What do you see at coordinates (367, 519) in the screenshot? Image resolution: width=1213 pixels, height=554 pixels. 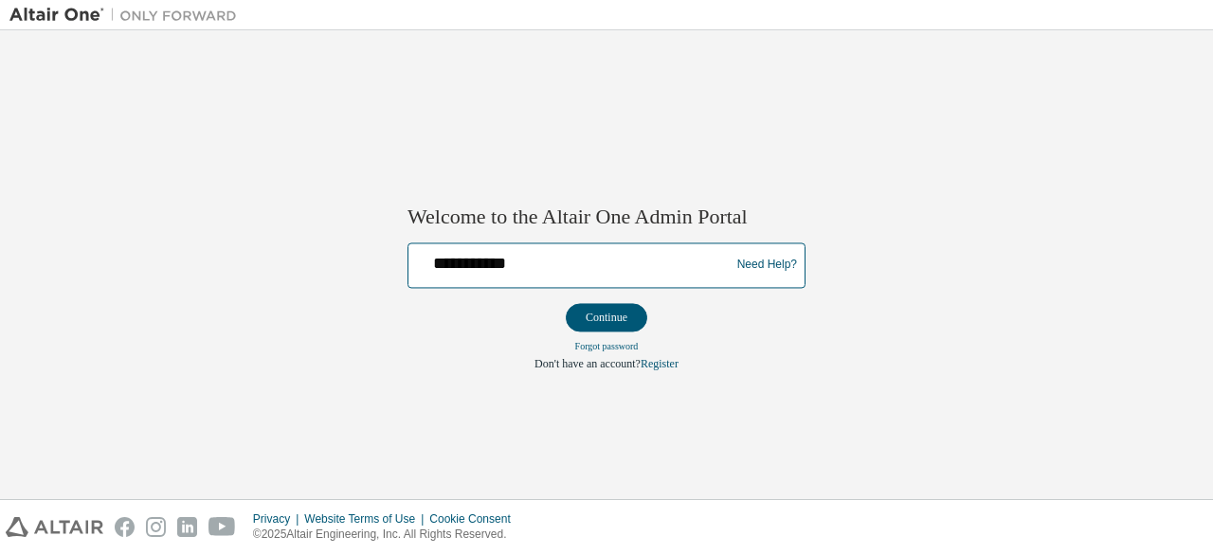 I see `div: Website Terms of Use` at bounding box center [367, 519].